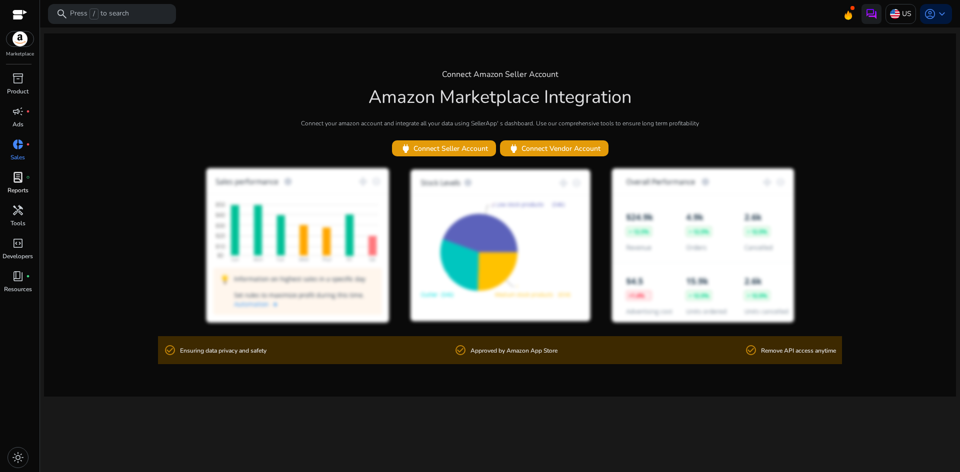 The height and width of the screenshot is (472, 960). What do you see at coordinates (18, 190) in the screenshot?
I see `p: Reports` at bounding box center [18, 190].